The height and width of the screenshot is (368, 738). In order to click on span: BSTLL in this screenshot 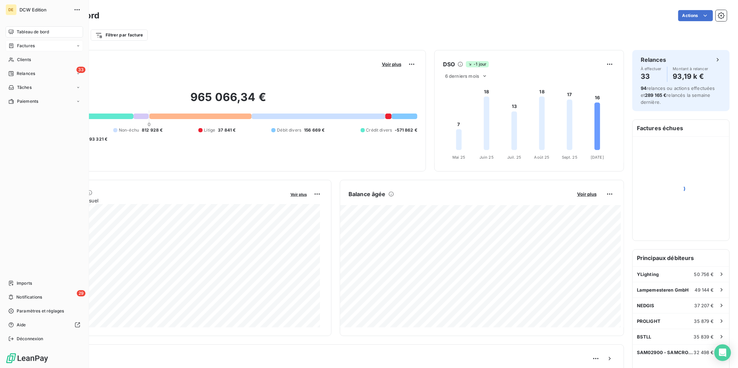, I will do `click(645, 337)`.